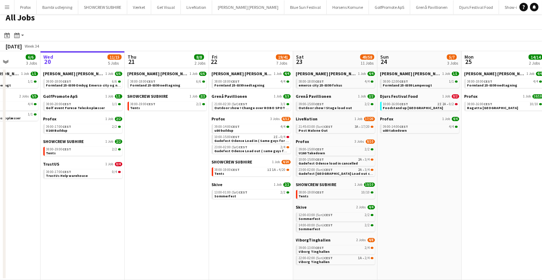 Image resolution: width=542 pixels, height=280 pixels. Describe the element at coordinates (342, 173) in the screenshot. I see `span: Gadefest Odense Load out cancelled` at that location.